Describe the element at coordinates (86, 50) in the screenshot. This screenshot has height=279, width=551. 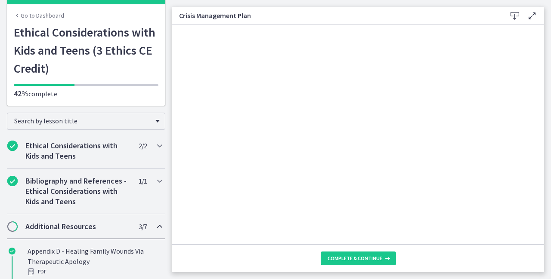
I see `h1: Ethical Considerations with Kids and Teens (3 Ethics CE Credit)` at that location.